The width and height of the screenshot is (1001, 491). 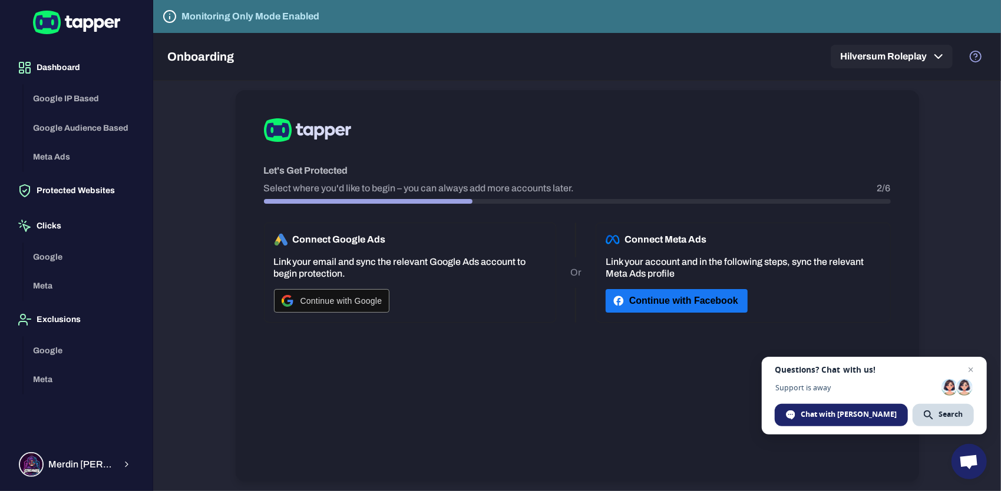 I want to click on p: Select where you'd like to begin – you can always add more accounts later., so click(x=419, y=189).